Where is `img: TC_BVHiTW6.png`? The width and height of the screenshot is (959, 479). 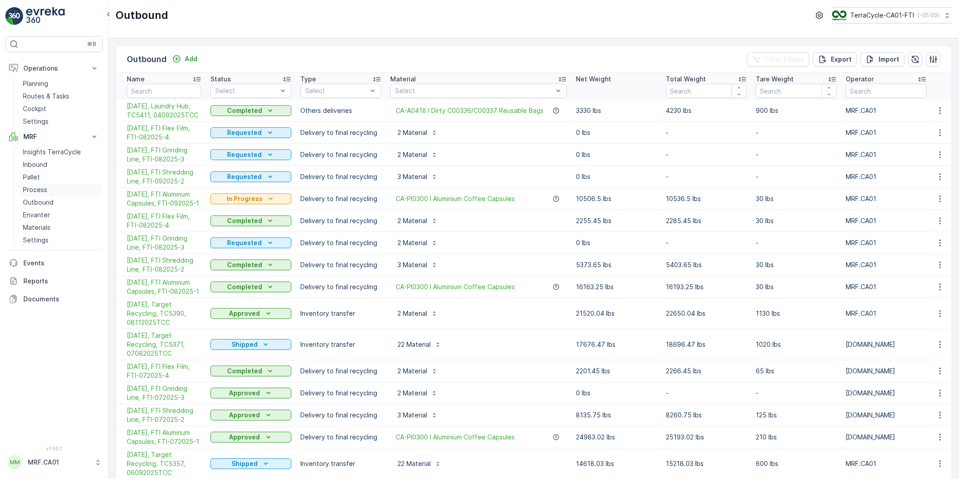
img: TC_BVHiTW6.png is located at coordinates (840, 15).